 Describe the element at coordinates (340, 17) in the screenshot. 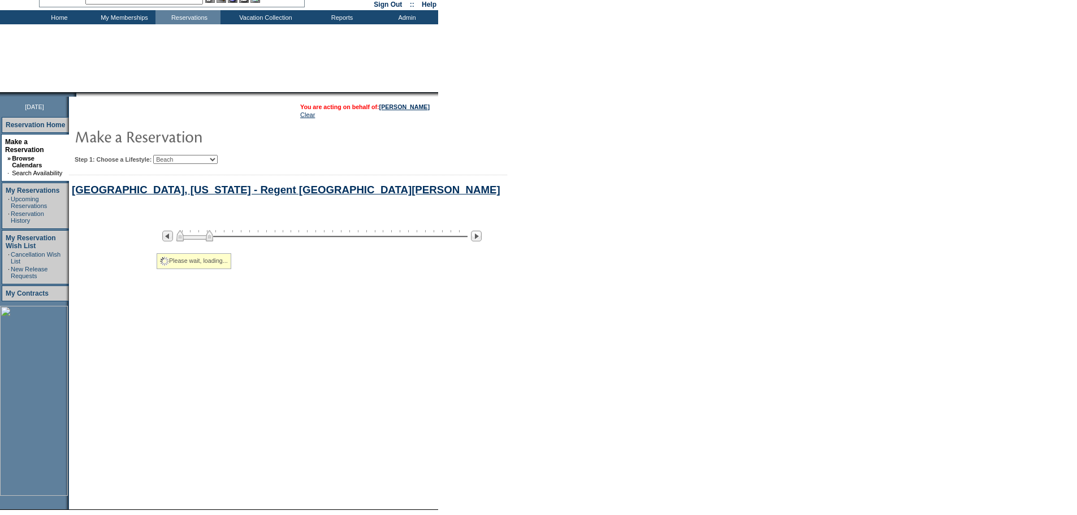

I see `td: Reports` at that location.